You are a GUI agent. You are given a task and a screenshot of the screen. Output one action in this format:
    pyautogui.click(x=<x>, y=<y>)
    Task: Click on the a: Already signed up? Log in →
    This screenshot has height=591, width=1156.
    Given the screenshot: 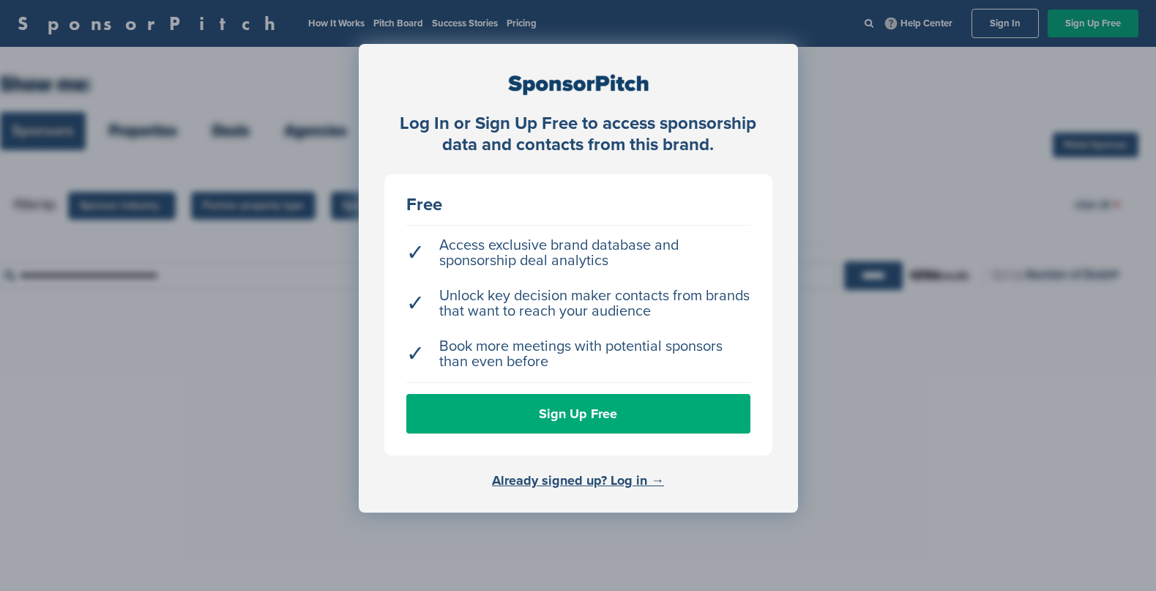 What is the action you would take?
    pyautogui.click(x=578, y=480)
    